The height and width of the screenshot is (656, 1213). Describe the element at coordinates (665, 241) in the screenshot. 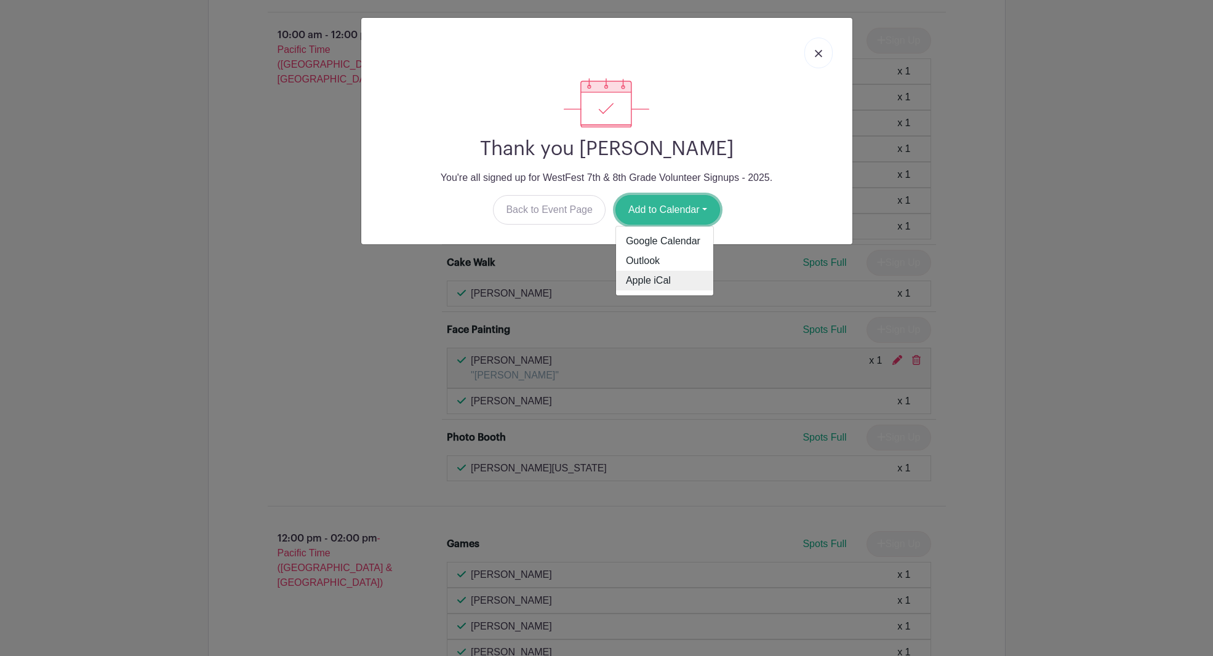

I see `a: Google Calendar` at that location.